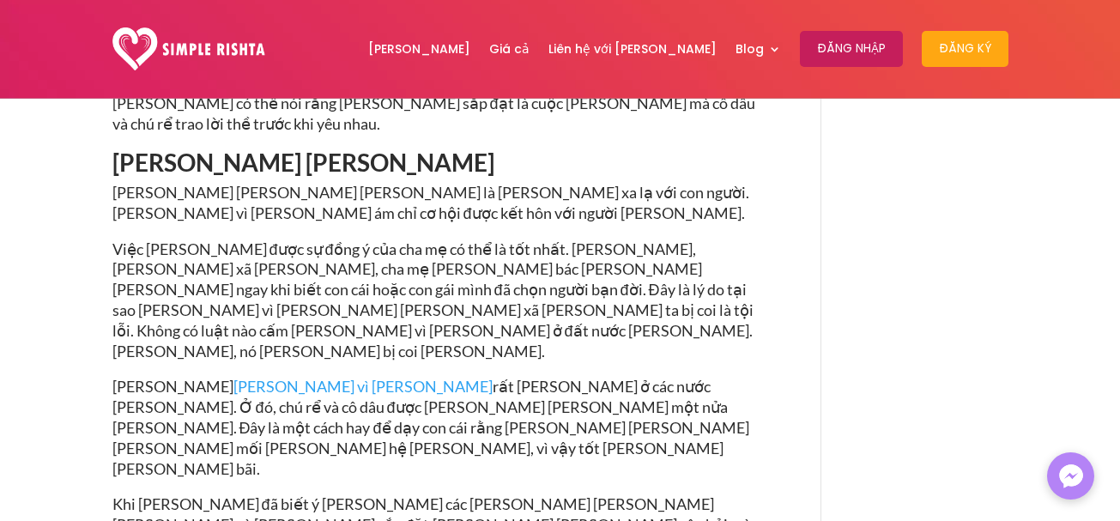 The image size is (1120, 521). Describe the element at coordinates (749, 49) in the screenshot. I see `font: Blog` at that location.